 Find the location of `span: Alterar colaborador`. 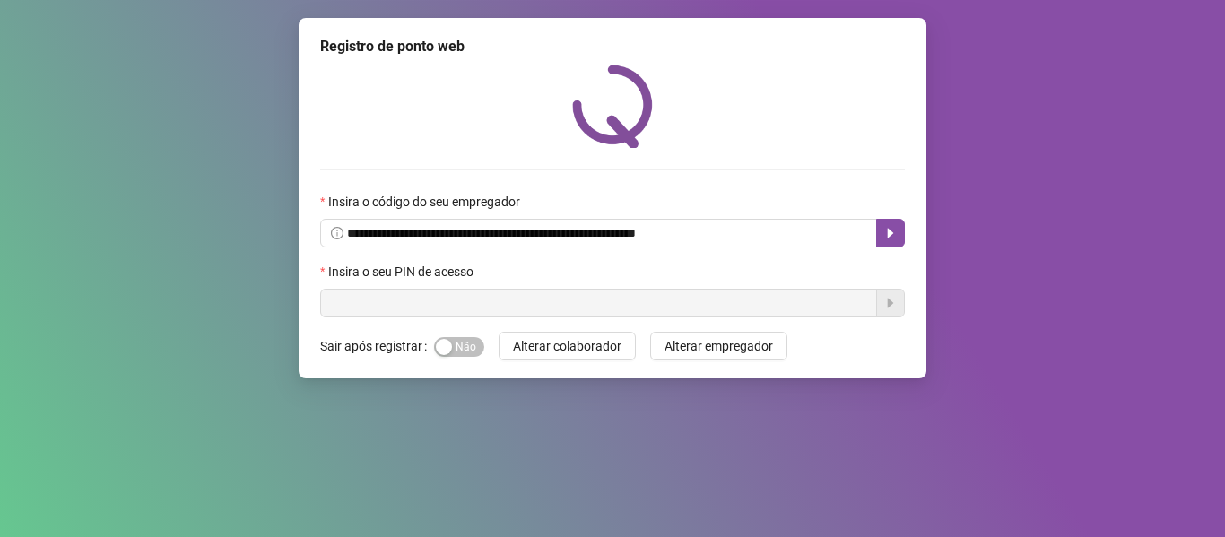

span: Alterar colaborador is located at coordinates (567, 346).